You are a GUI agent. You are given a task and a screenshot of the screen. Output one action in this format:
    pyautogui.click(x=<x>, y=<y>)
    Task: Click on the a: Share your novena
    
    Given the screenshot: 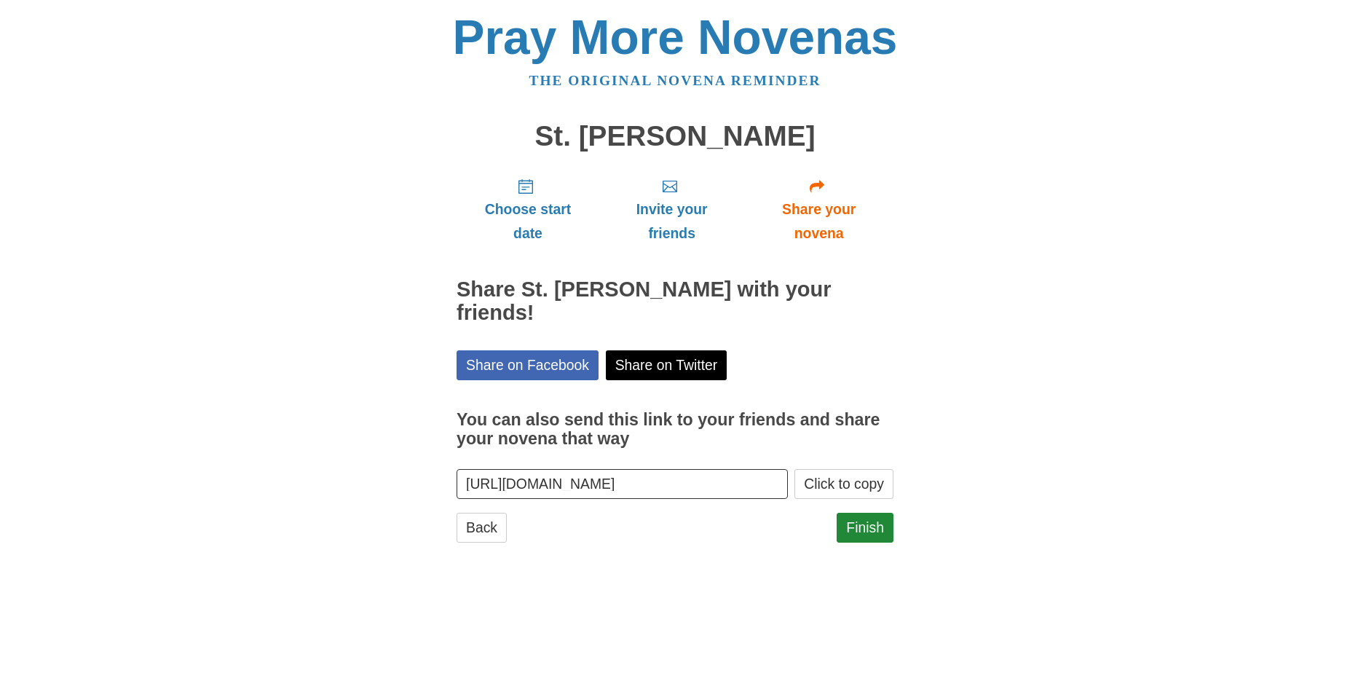 What is the action you would take?
    pyautogui.click(x=818, y=209)
    